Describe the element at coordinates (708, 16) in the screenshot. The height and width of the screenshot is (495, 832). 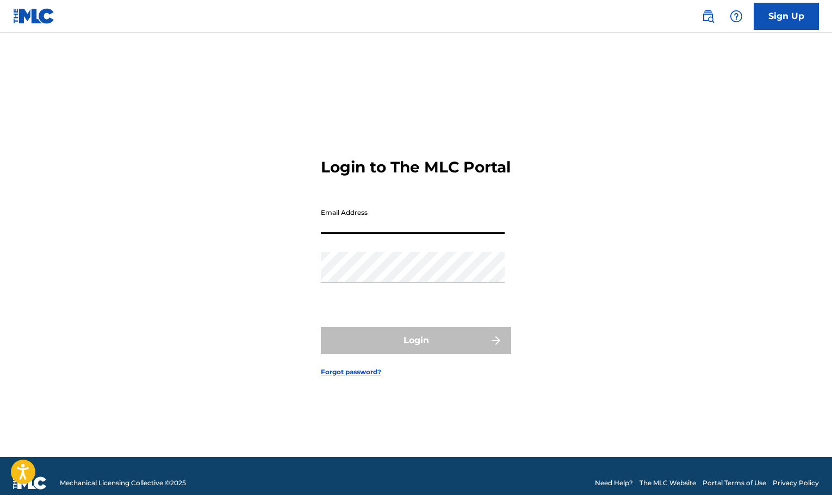
I see `a: Public Search` at that location.